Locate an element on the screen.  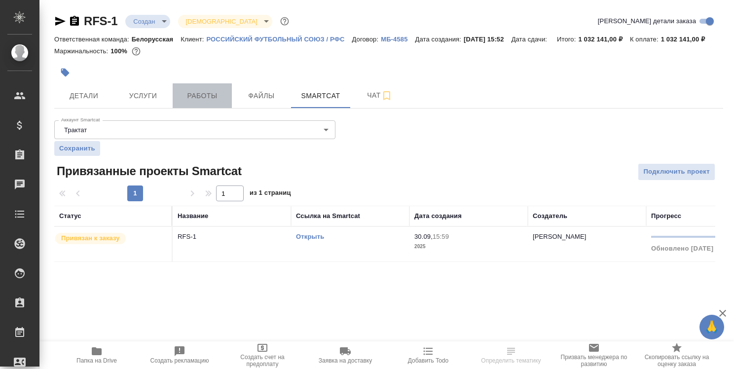
span: Детали is located at coordinates (84, 96).